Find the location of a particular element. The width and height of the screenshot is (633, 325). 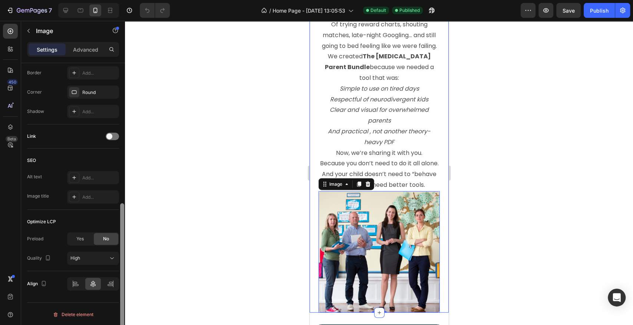

div: Corner is located at coordinates (35, 92).